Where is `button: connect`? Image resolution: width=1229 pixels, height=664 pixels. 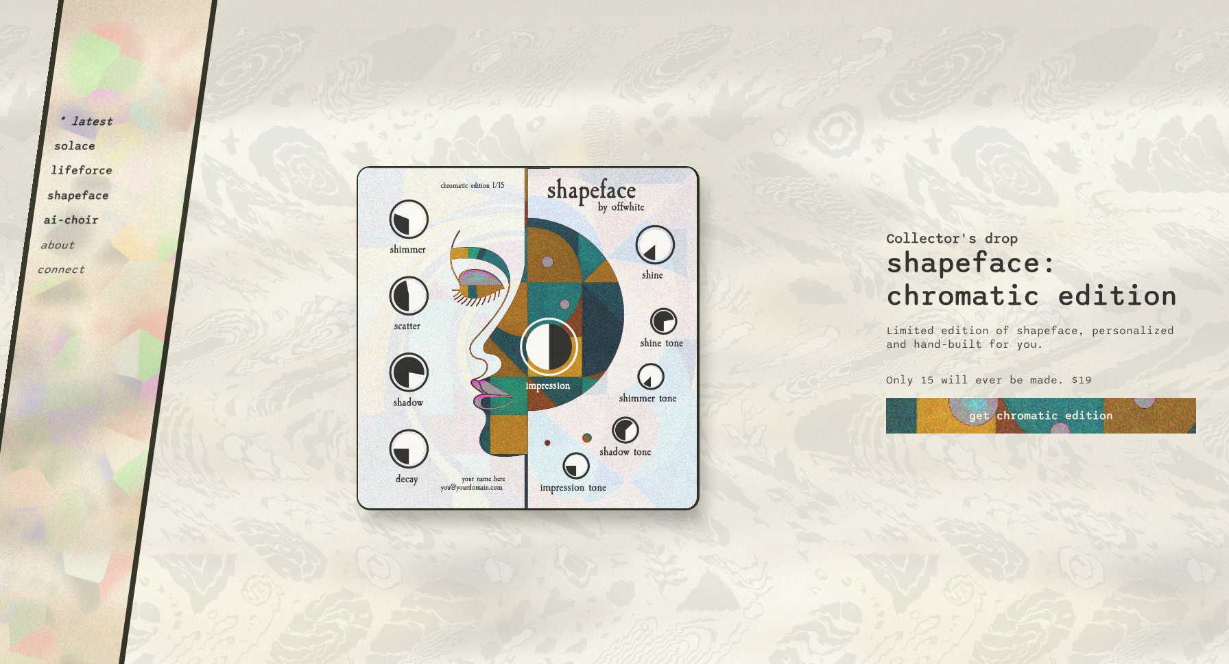 button: connect is located at coordinates (60, 270).